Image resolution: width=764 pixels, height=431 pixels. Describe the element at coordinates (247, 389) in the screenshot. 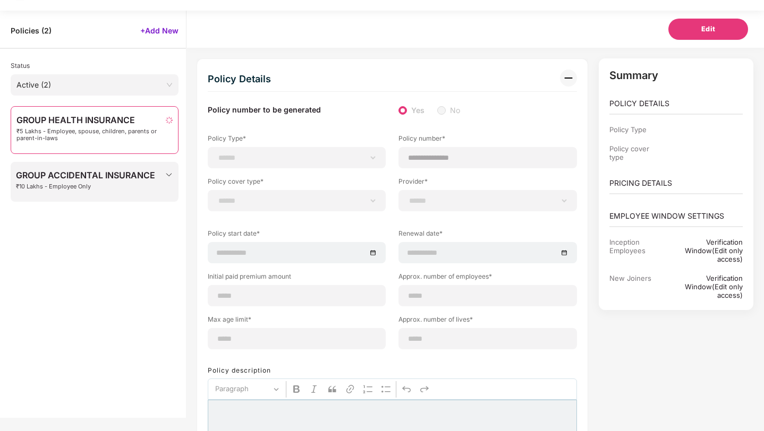

I see `button: Paragraph` at that location.